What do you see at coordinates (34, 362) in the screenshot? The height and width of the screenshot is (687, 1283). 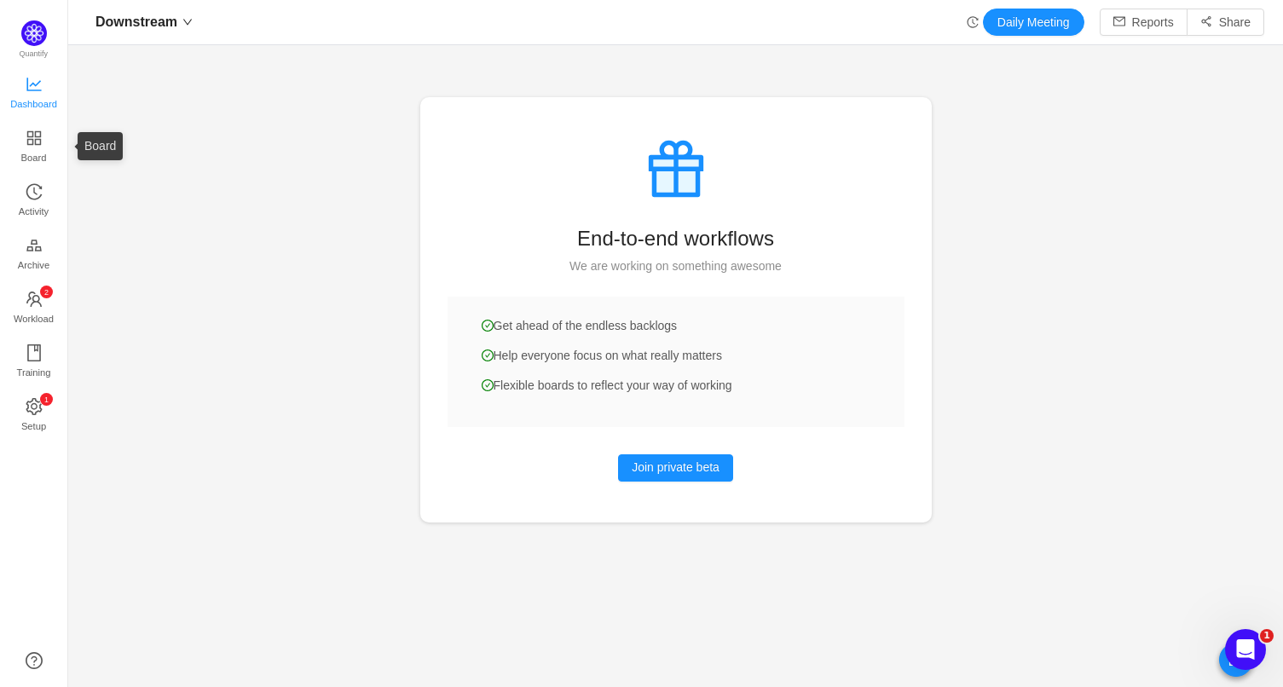 I see `a: Training` at bounding box center [34, 362].